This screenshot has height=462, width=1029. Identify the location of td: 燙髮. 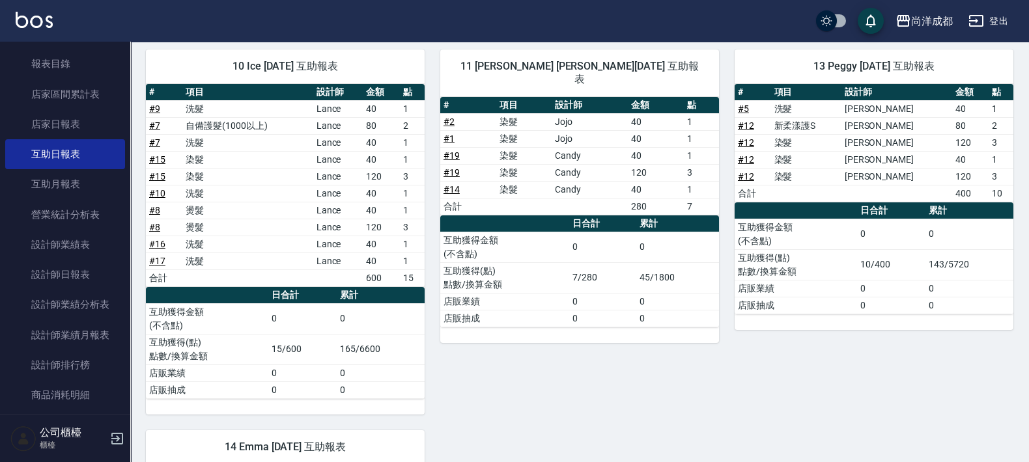
(247, 227).